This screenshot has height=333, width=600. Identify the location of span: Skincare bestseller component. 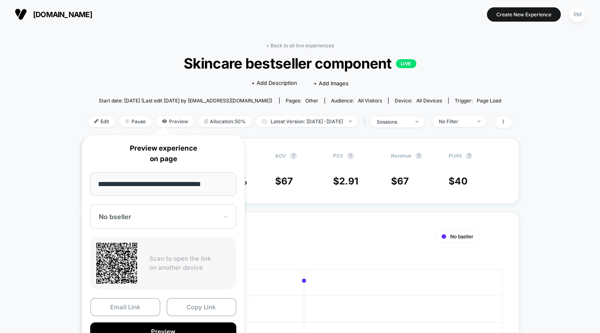
(300, 63).